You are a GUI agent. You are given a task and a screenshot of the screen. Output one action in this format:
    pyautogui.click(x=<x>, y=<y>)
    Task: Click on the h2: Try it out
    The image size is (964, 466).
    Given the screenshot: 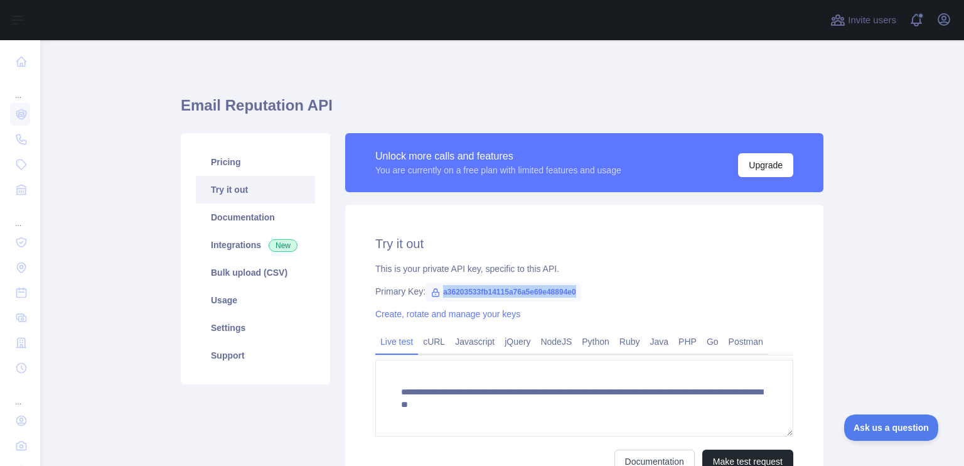 What is the action you would take?
    pyautogui.click(x=585, y=244)
    